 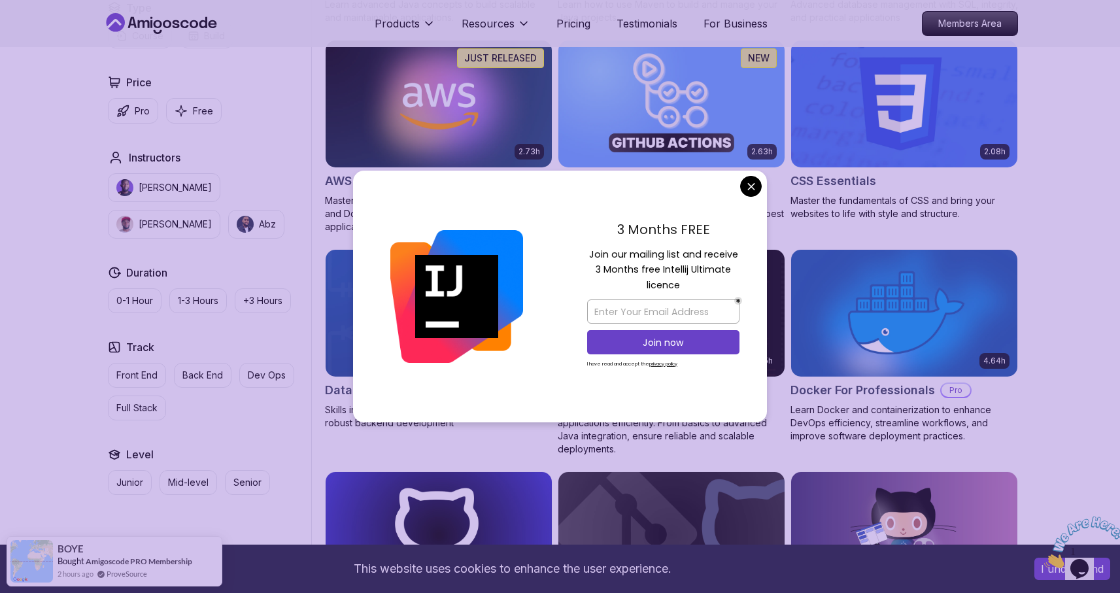 I want to click on p: Back End, so click(x=203, y=375).